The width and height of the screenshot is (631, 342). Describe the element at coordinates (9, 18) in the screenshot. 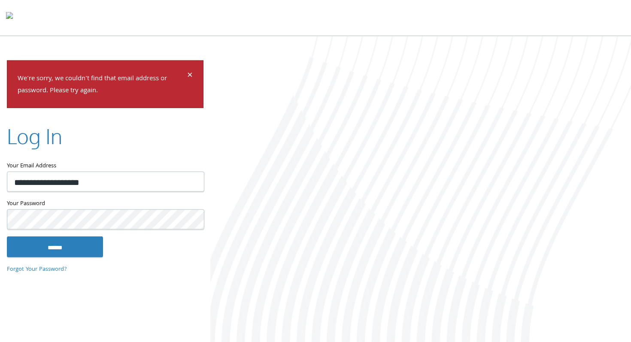

I see `img: todyl-logo-dark.svg` at that location.